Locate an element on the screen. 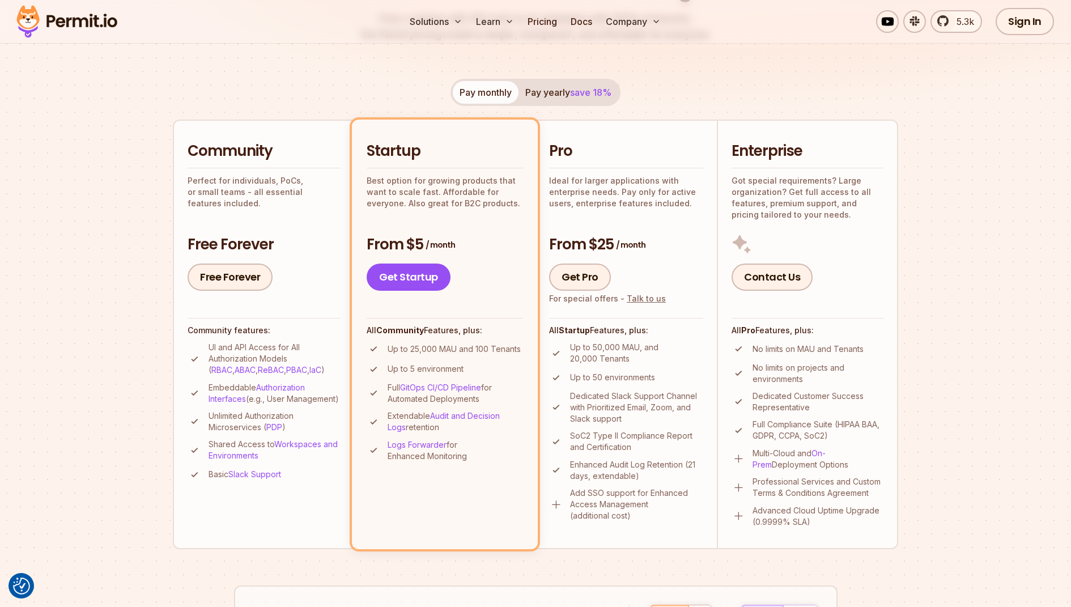 Image resolution: width=1071 pixels, height=607 pixels. h3: From $5 is located at coordinates (445, 245).